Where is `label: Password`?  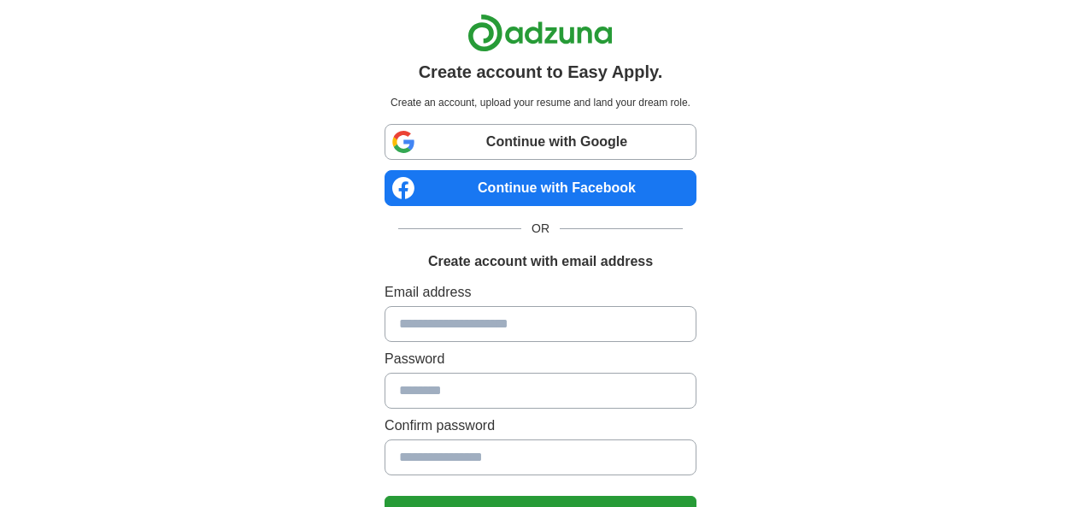 label: Password is located at coordinates (540, 359).